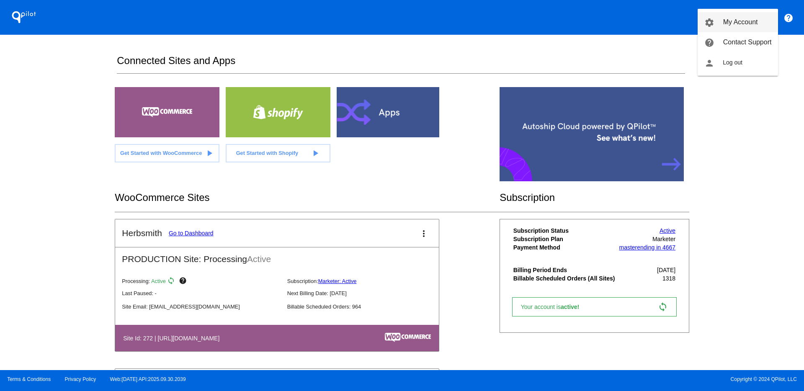 This screenshot has height=391, width=804. I want to click on mat-icon: settings, so click(710, 23).